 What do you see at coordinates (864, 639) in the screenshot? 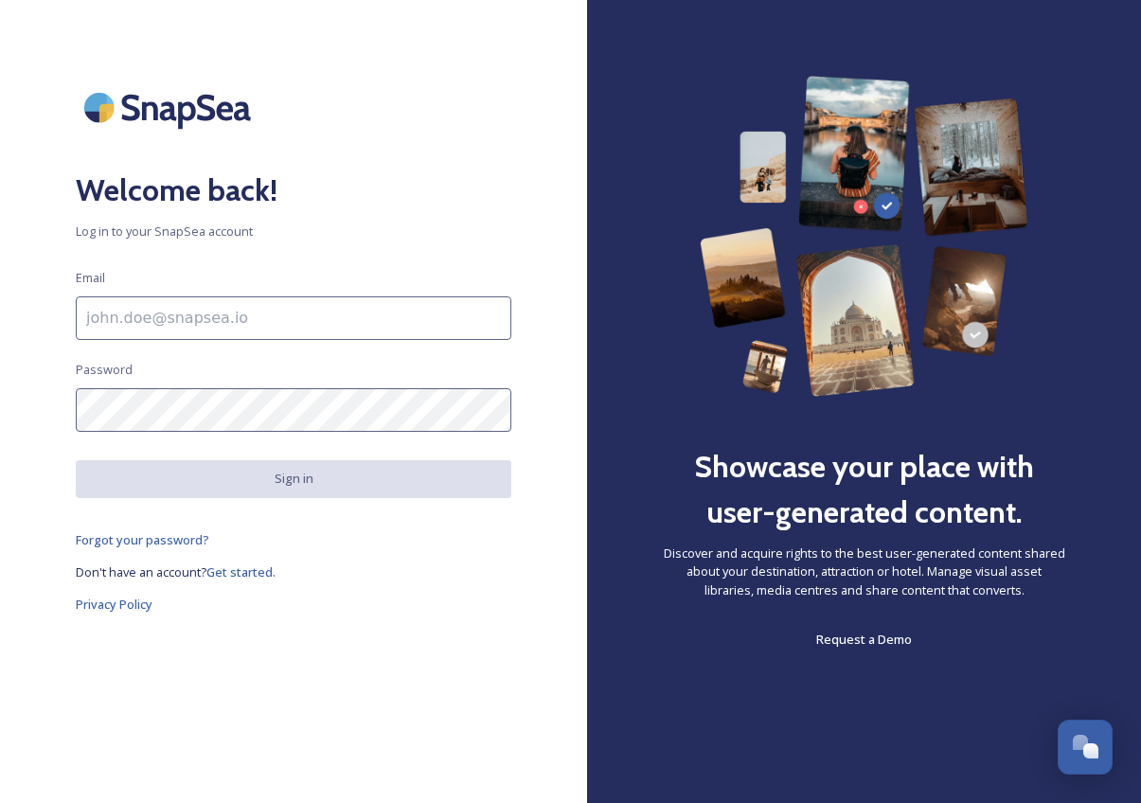
I see `span: Request a Demo` at bounding box center [864, 639].